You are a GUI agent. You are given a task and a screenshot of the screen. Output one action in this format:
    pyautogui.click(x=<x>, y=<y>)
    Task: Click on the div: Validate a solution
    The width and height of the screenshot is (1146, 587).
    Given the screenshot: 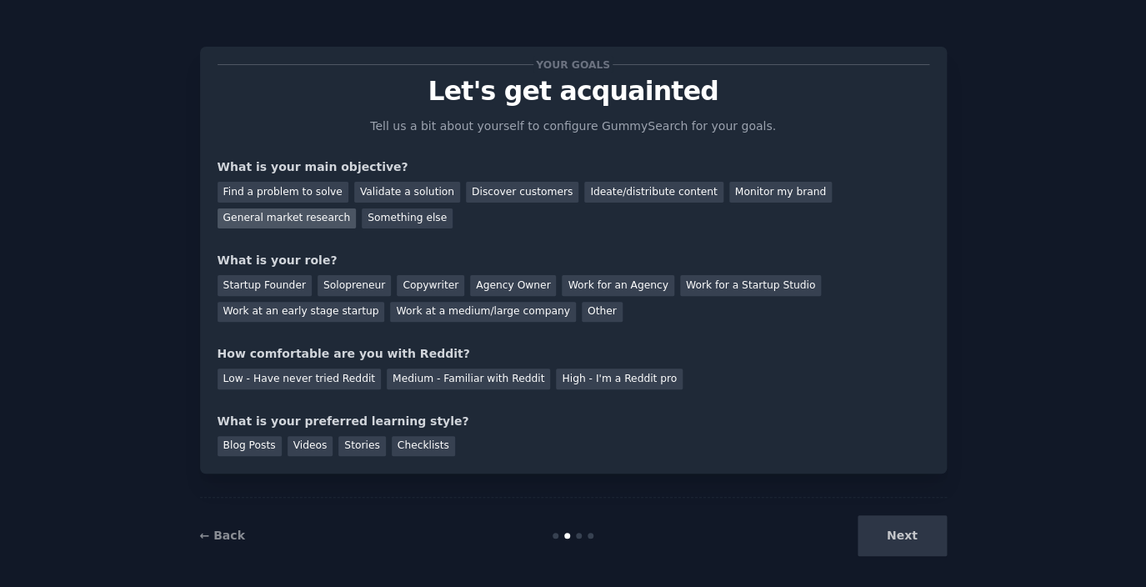 What is the action you would take?
    pyautogui.click(x=407, y=192)
    